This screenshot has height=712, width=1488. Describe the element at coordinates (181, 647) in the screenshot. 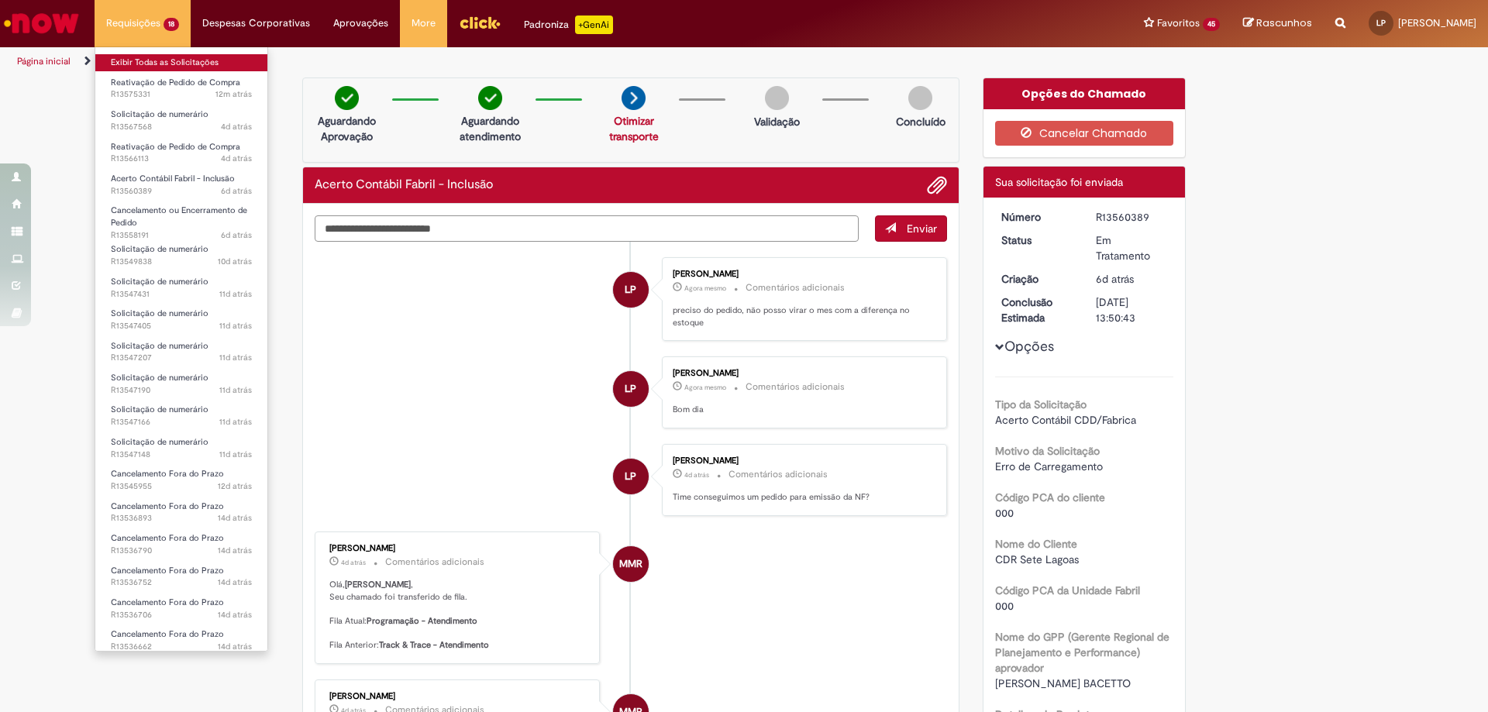

I see `span: R13536662` at that location.